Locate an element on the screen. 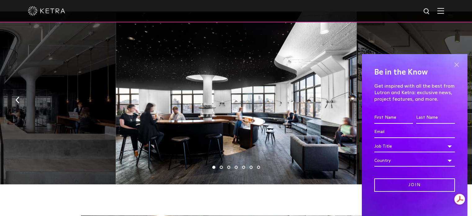 This screenshot has width=472, height=216. img: Hamburger%20Nav.svg is located at coordinates (440, 11).